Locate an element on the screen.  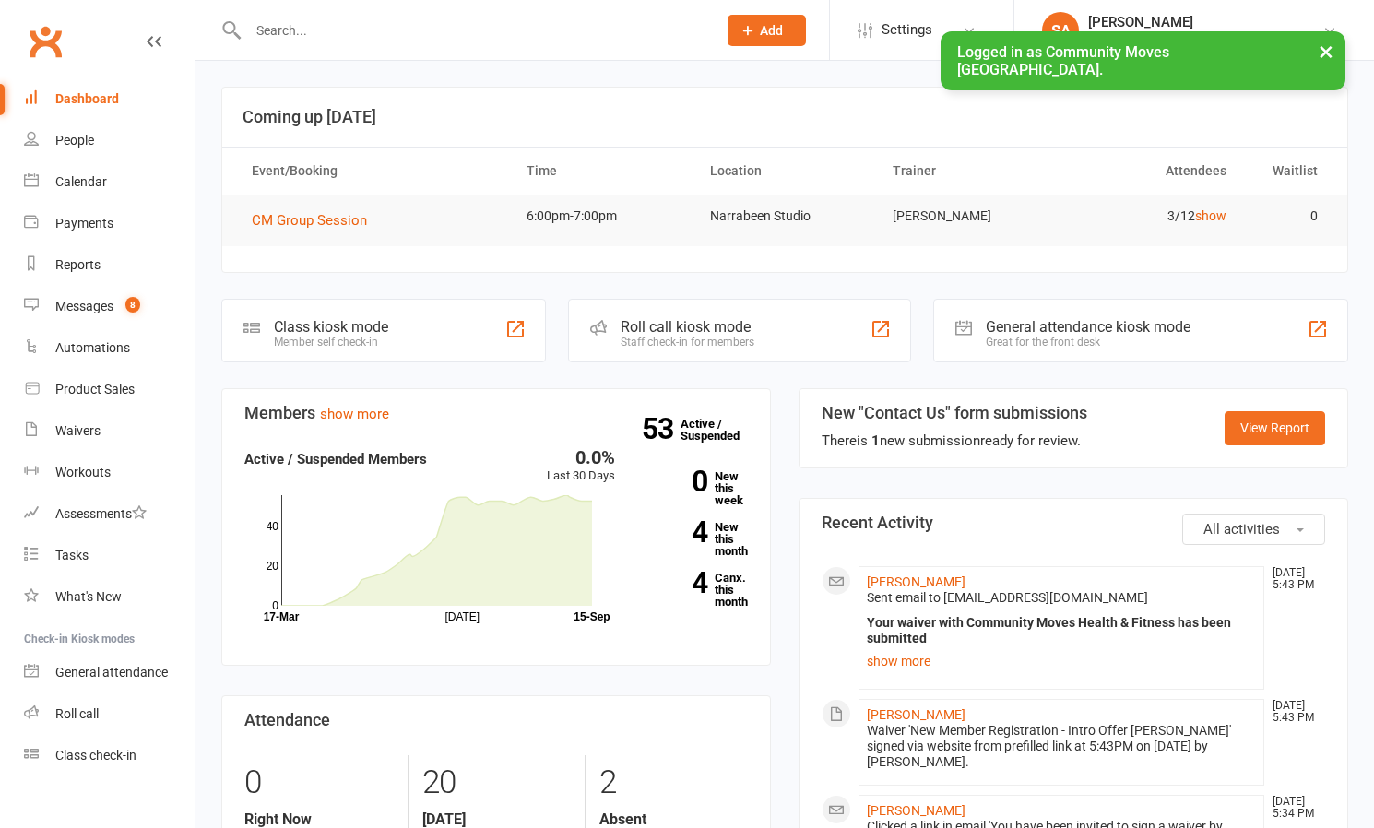
div: Product Sales is located at coordinates (95, 389).